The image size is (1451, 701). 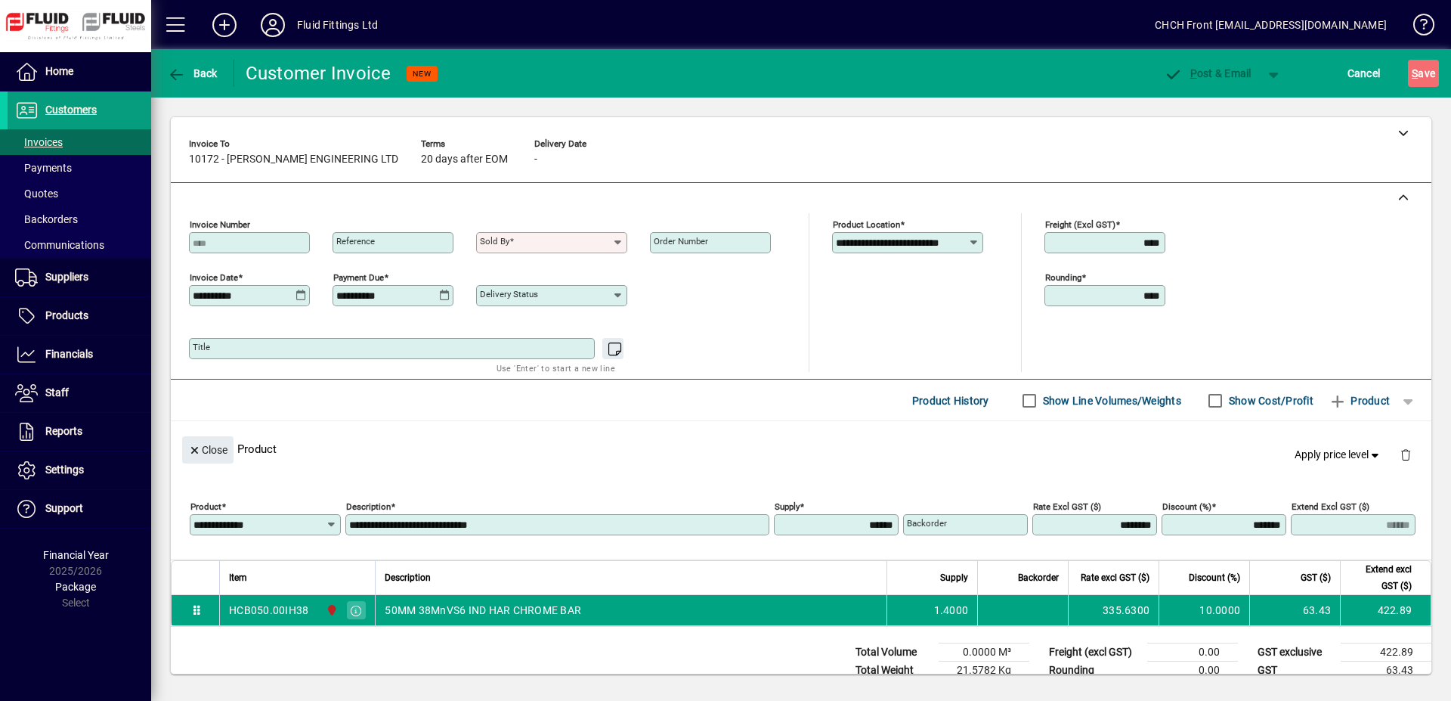 I want to click on td: 0.0000 M³, so click(x=984, y=652).